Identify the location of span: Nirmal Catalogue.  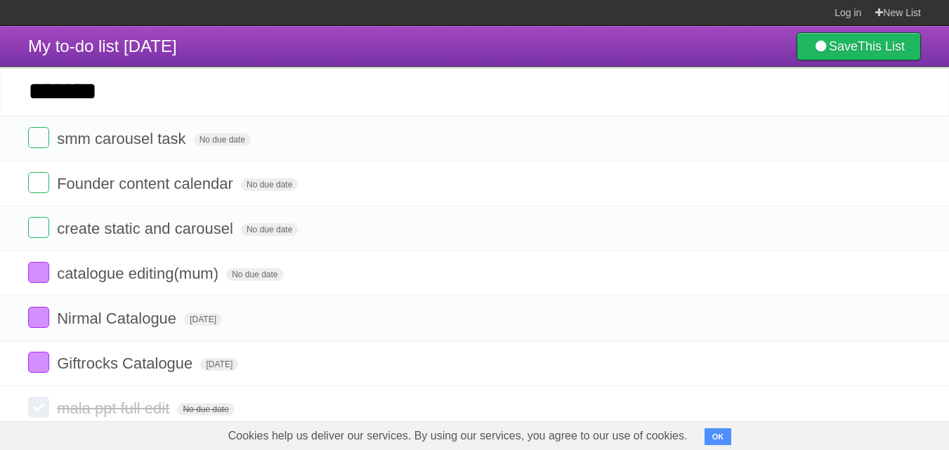
(118, 318).